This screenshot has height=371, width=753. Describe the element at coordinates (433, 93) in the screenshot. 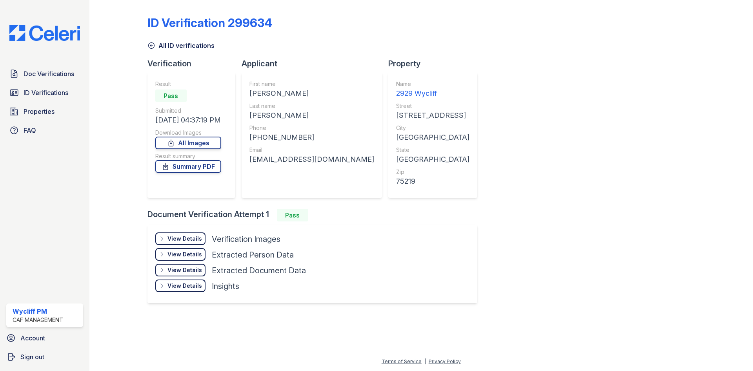

I see `div: 2929 Wycliff` at that location.